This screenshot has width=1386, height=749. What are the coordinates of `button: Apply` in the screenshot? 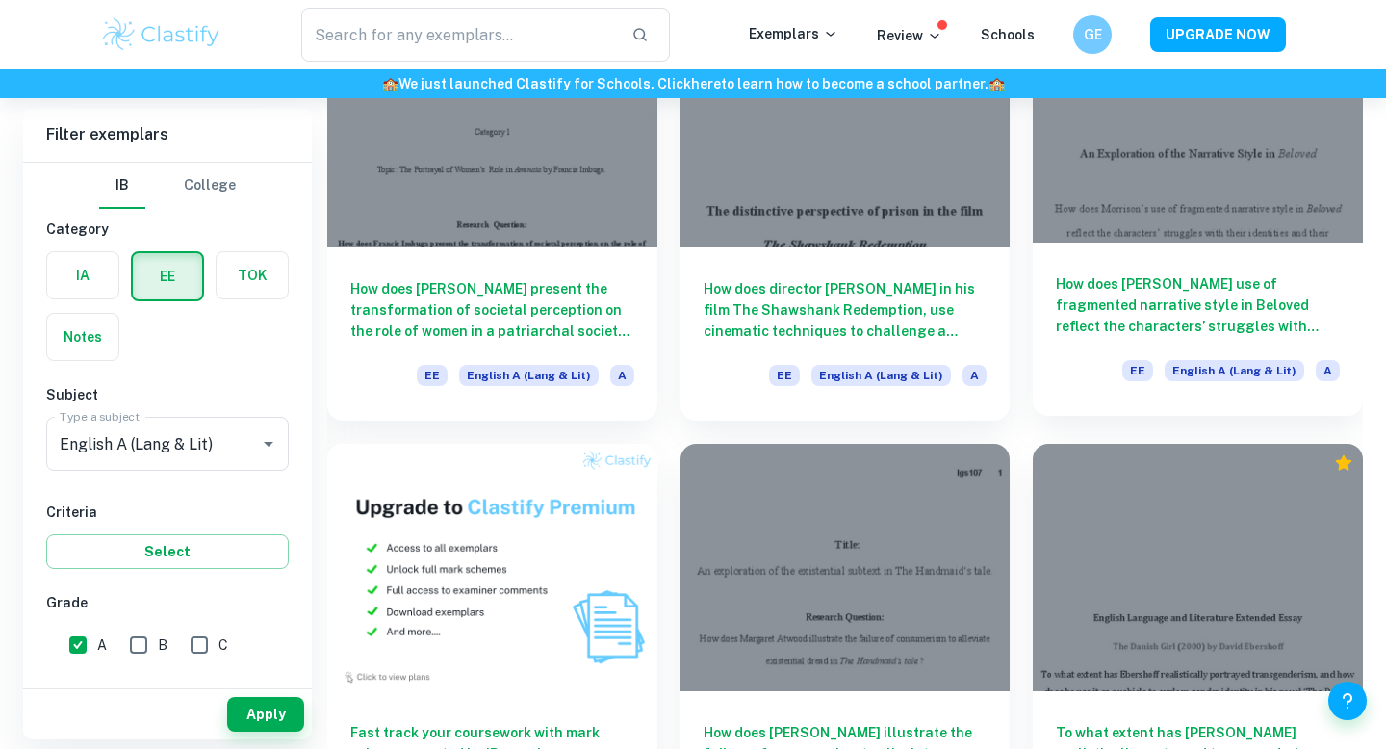 It's located at (266, 714).